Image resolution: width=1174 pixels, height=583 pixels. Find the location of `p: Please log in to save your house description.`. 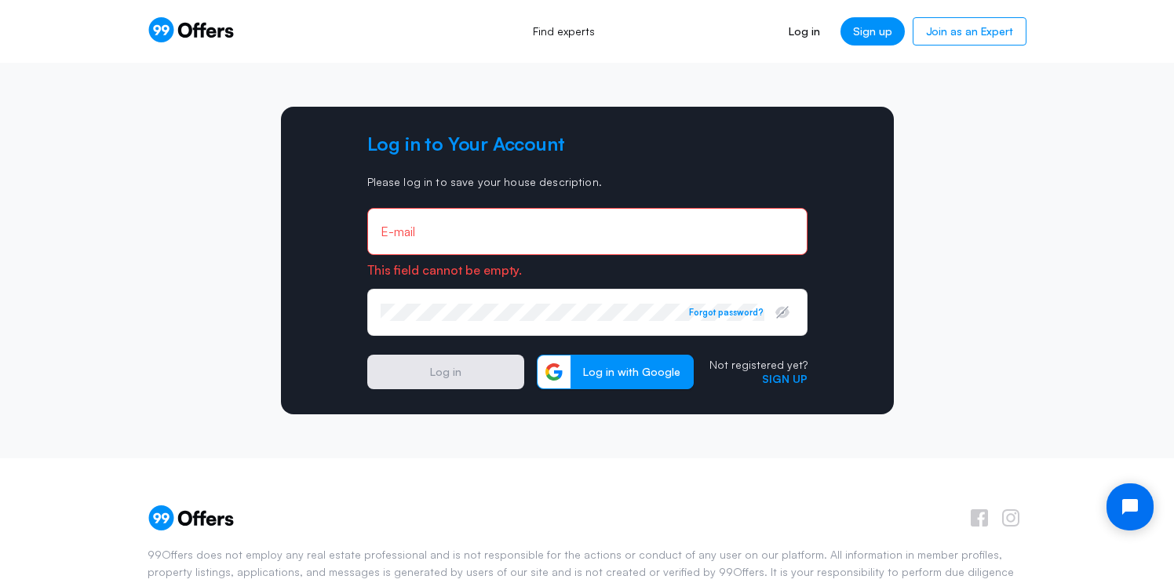

p: Please log in to save your house description. is located at coordinates (587, 182).